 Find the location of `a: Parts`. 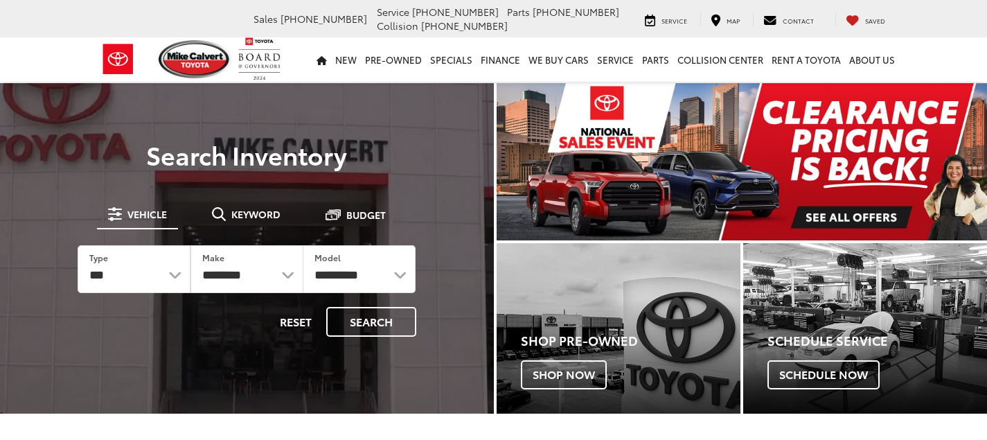

a: Parts is located at coordinates (655, 60).